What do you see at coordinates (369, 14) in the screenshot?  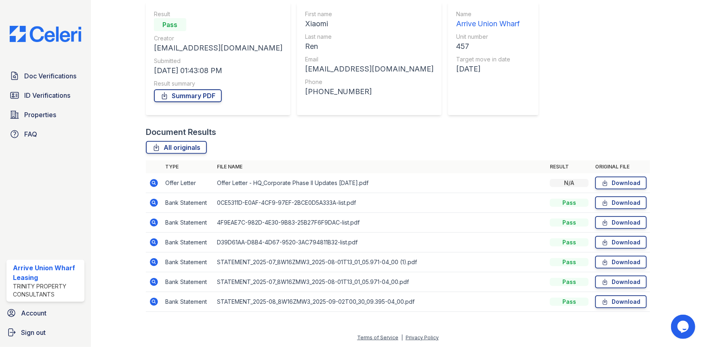 I see `div: First name` at bounding box center [369, 14].